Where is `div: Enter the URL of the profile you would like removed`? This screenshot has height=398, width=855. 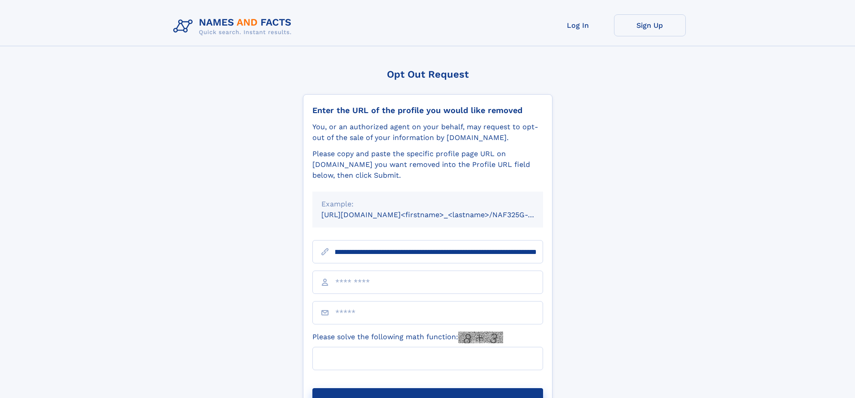
div: Enter the URL of the profile you would like removed is located at coordinates (428, 110).